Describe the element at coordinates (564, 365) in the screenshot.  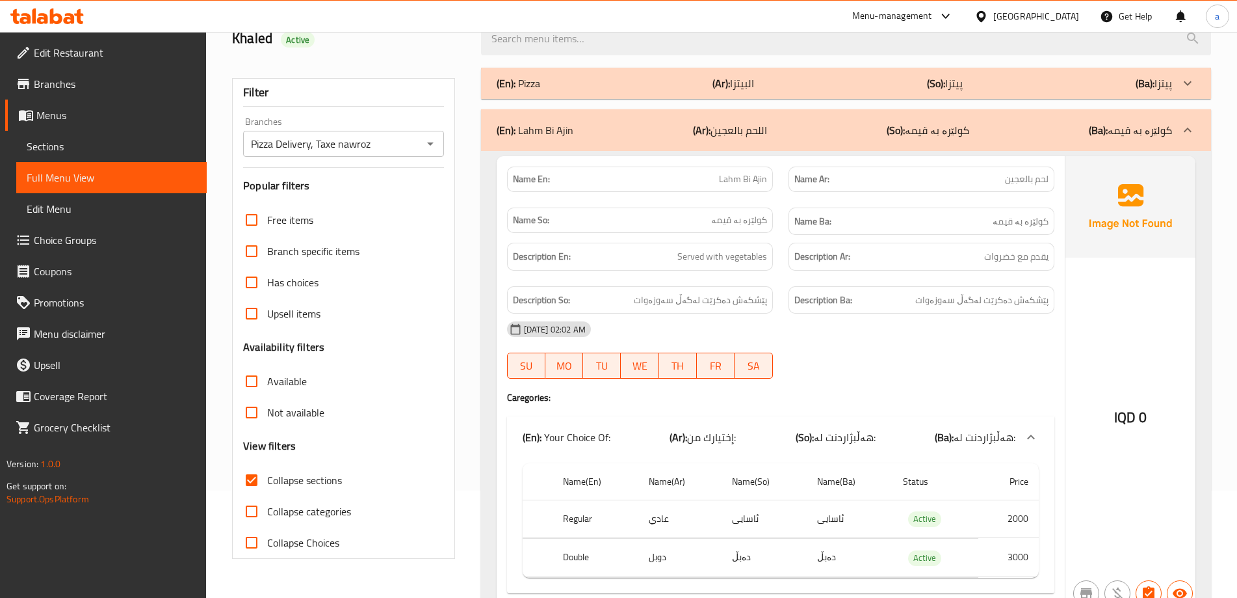
I see `span: MO` at that location.